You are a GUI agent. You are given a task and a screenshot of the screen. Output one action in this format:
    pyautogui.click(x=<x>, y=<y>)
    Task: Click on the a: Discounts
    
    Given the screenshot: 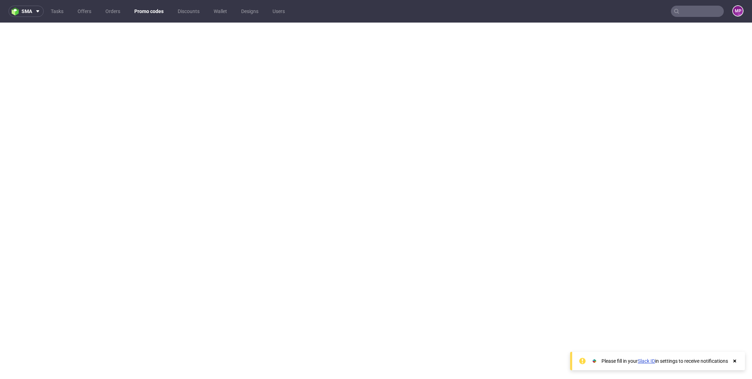 What is the action you would take?
    pyautogui.click(x=189, y=11)
    